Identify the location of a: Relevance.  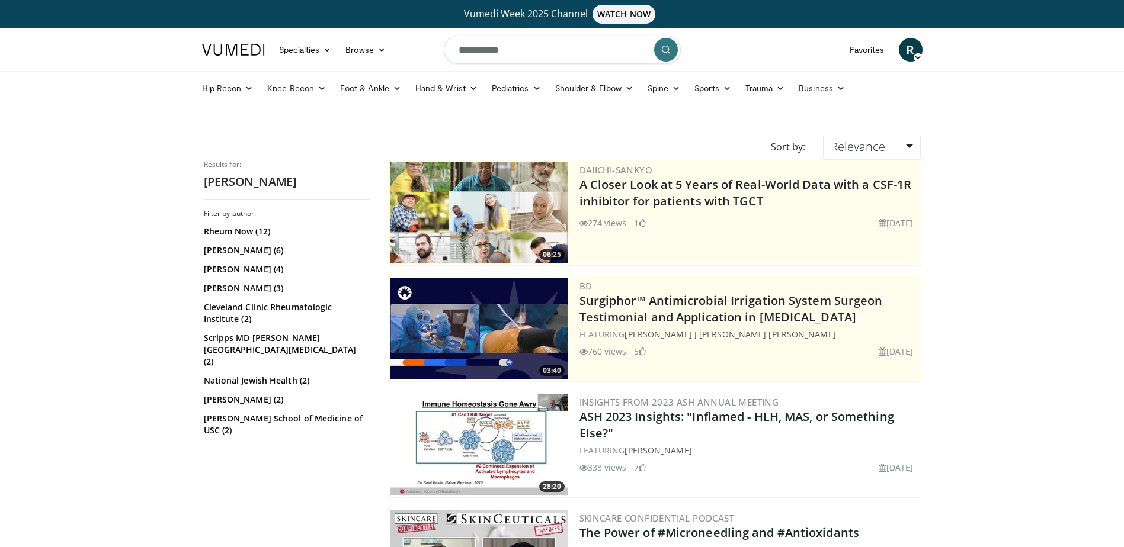
(871, 147).